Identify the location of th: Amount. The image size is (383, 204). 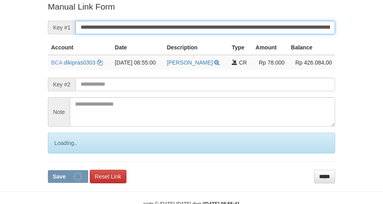
(270, 47).